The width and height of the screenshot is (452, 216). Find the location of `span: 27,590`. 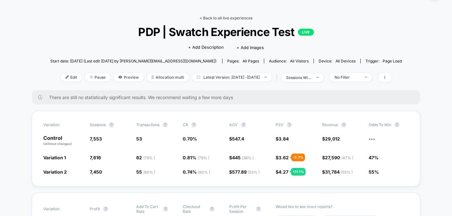

span: 27,590 is located at coordinates (339, 157).